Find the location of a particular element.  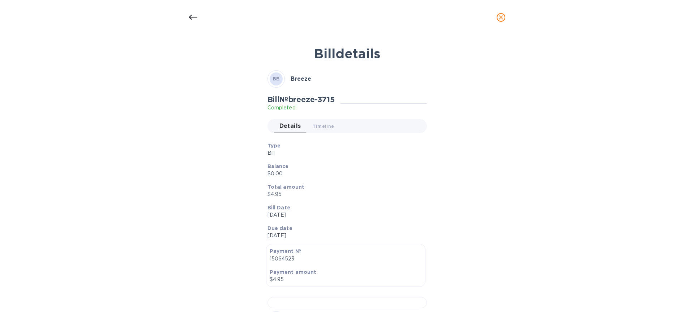

h2: Bill № breeze-3715 is located at coordinates (301, 99).